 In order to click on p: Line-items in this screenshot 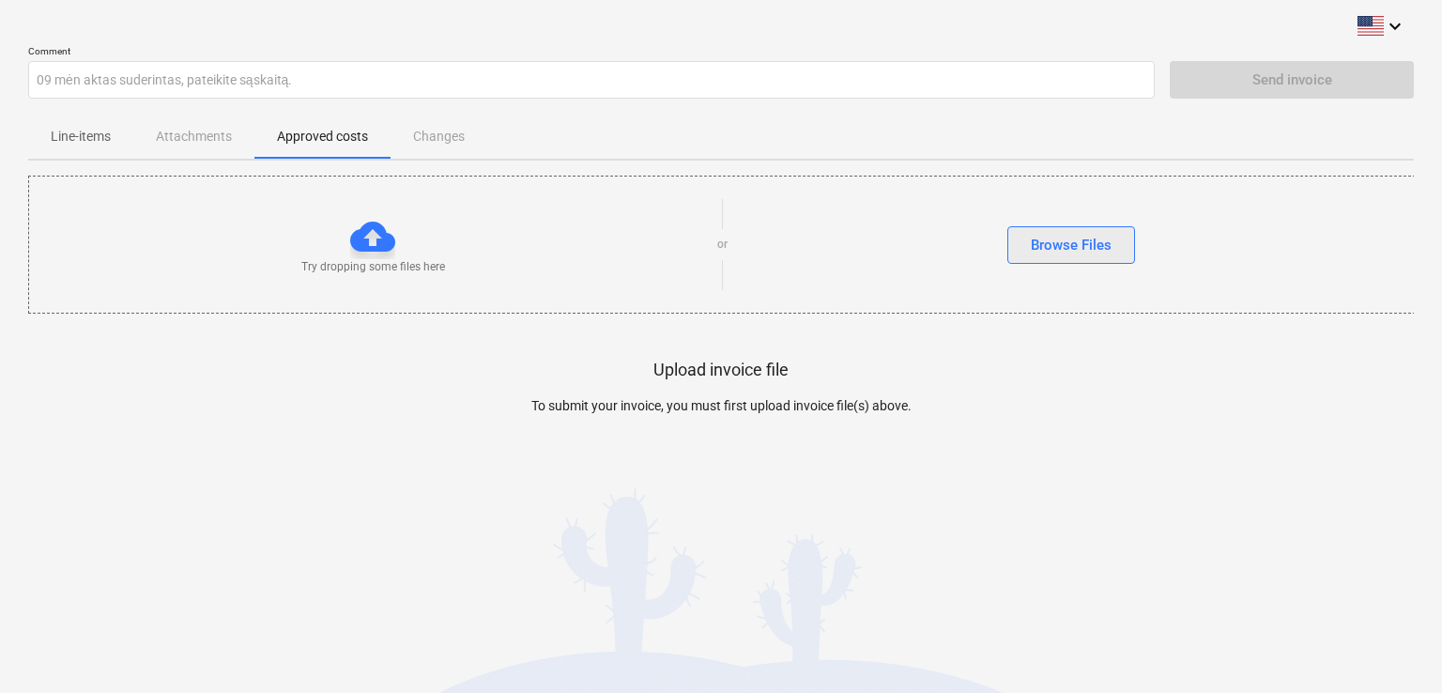, I will do `click(81, 136)`.